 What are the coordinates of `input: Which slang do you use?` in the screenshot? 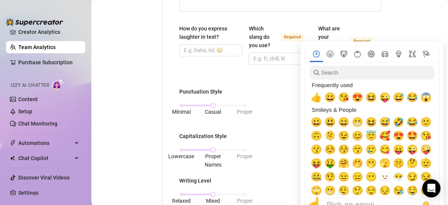 It's located at (279, 59).